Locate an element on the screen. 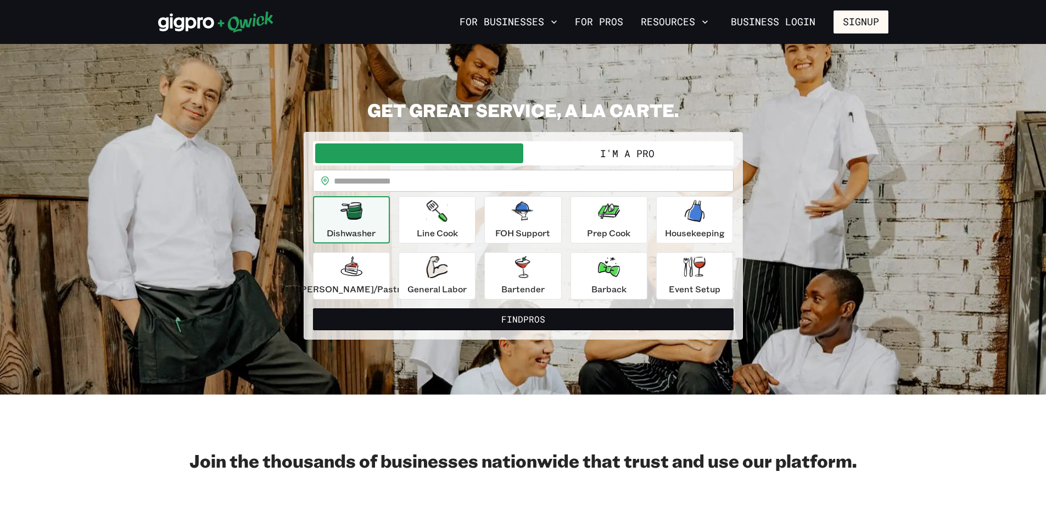 The width and height of the screenshot is (1046, 505). p: Prep Cook is located at coordinates (609, 233).